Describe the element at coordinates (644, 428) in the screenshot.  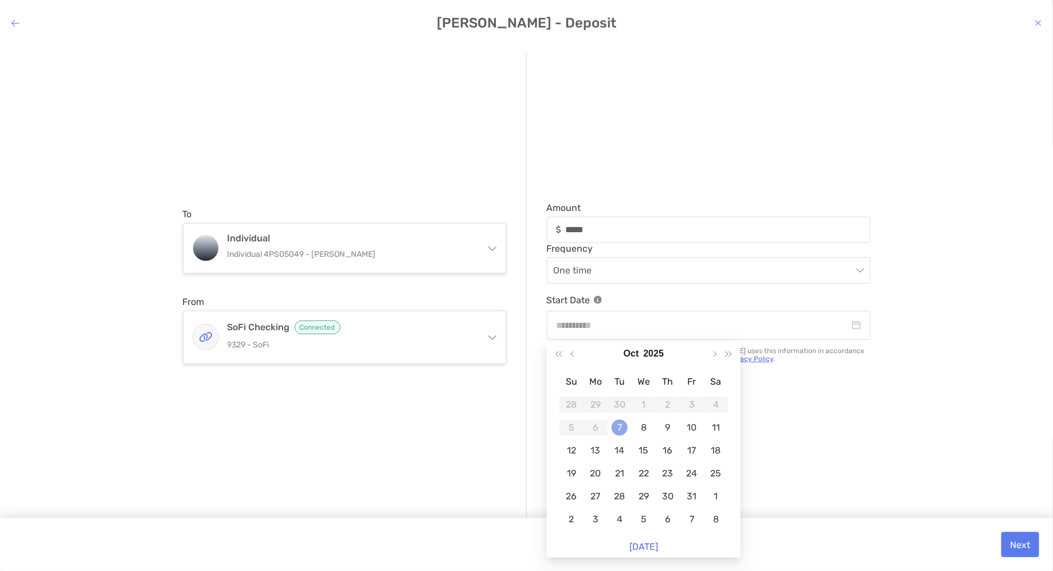
I see `td: 2025-10-08` at that location.